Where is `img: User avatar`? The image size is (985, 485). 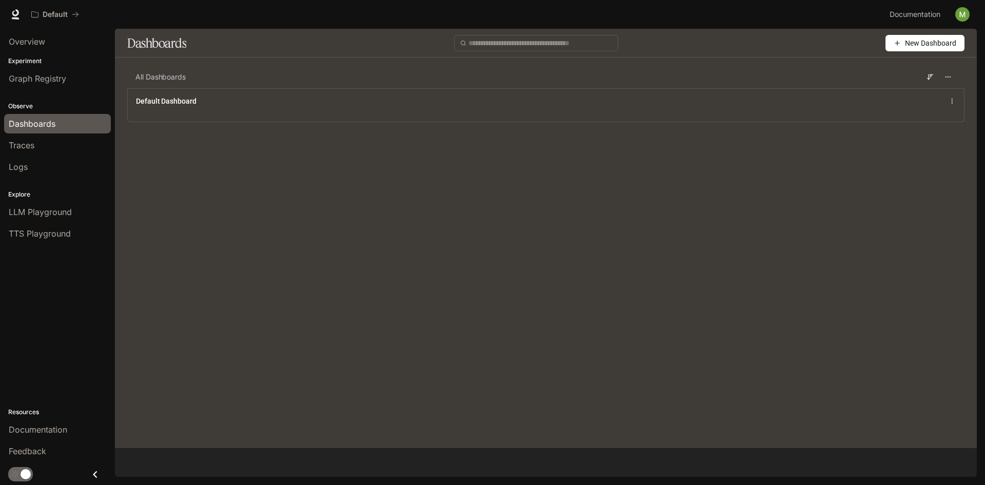 img: User avatar is located at coordinates (962, 14).